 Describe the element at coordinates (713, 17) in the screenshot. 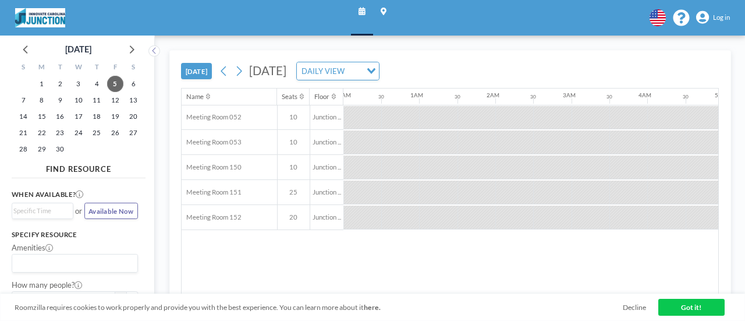

I see `a: Log in` at that location.